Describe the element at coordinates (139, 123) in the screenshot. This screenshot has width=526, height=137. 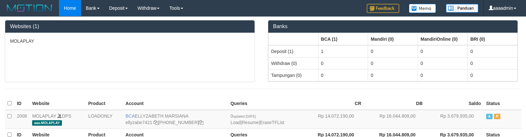
I see `a: ellyzabe7421` at that location.